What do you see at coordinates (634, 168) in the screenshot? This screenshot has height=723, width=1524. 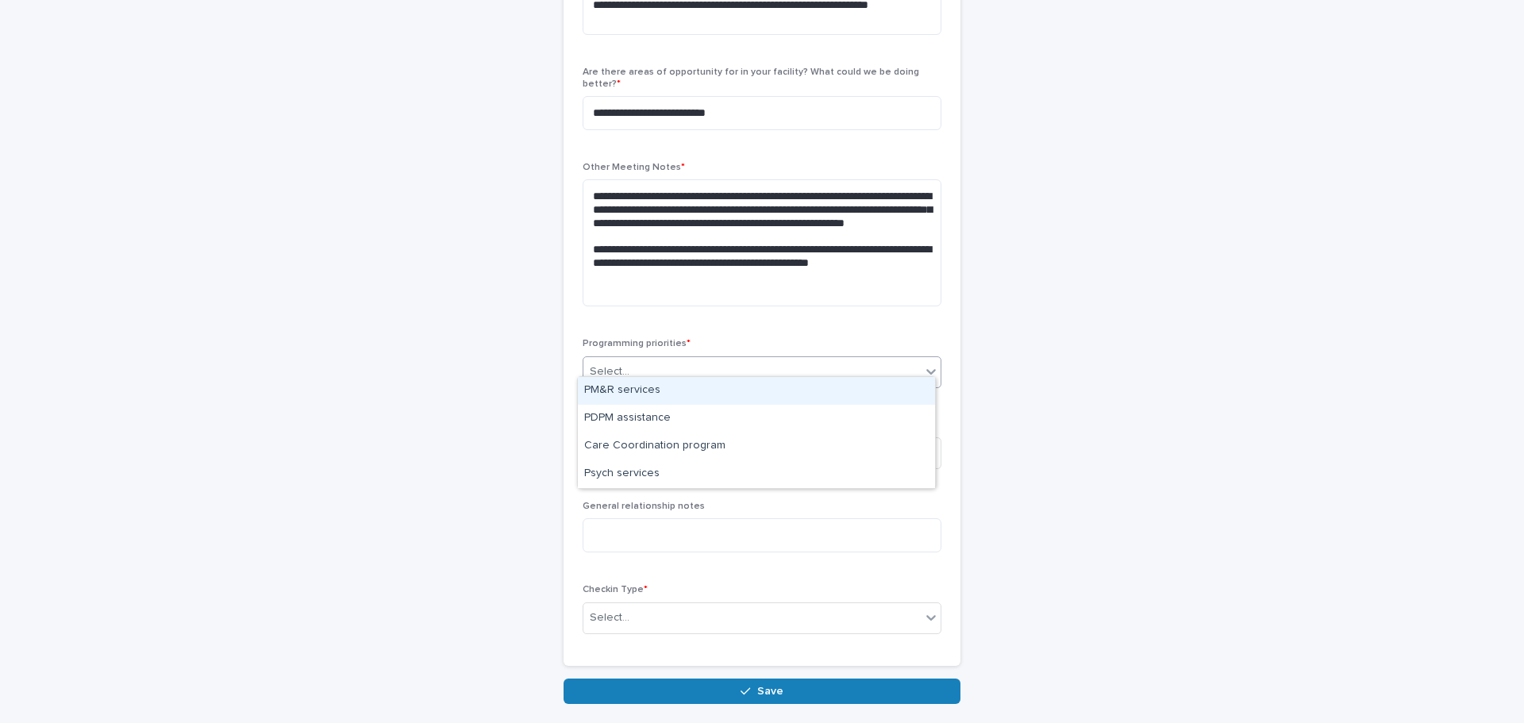 I see `span: Other Meeting Notes` at bounding box center [634, 168].